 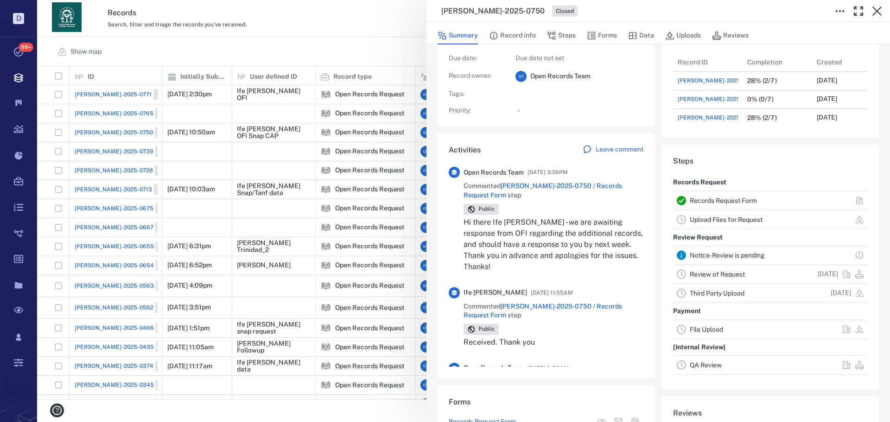 What do you see at coordinates (707, 330) in the screenshot?
I see `a: File Upload` at bounding box center [707, 330].